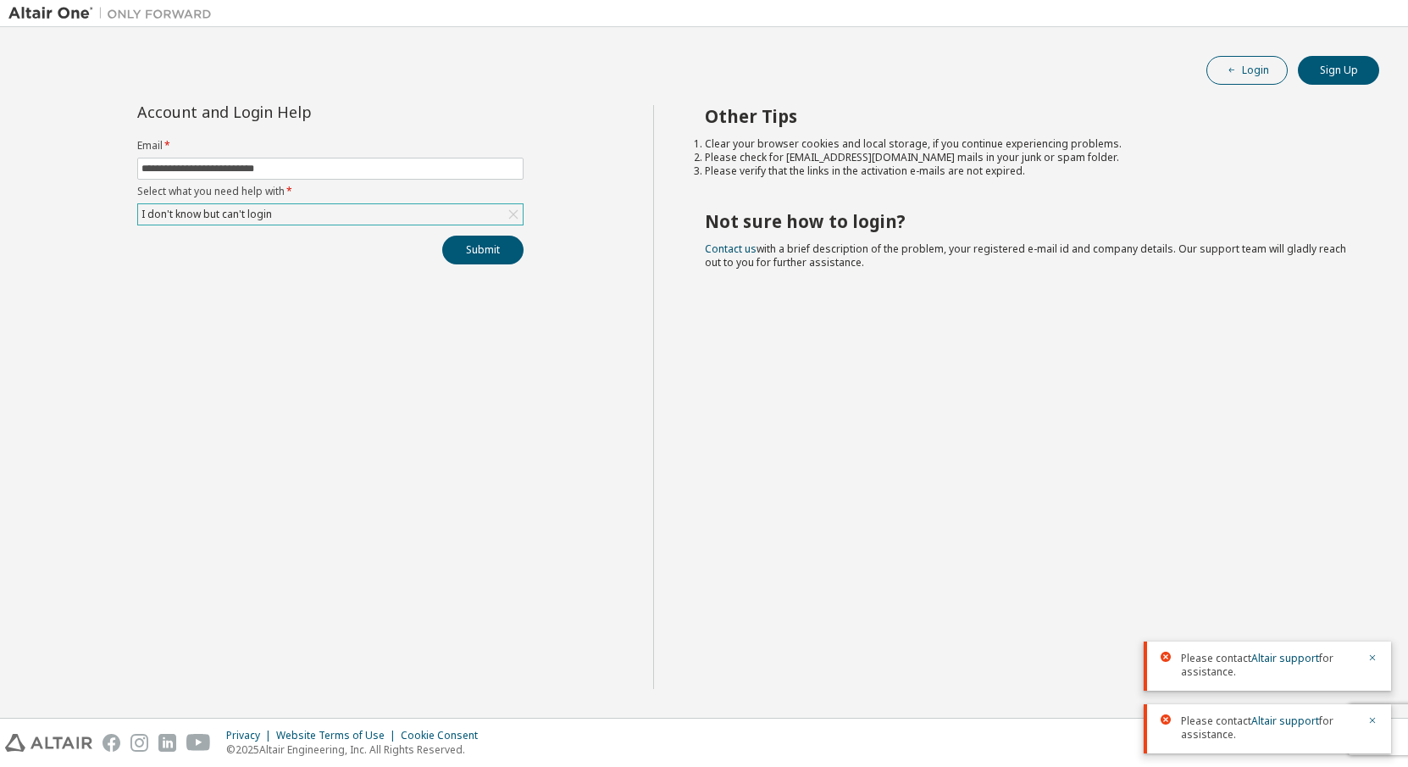 Image resolution: width=1408 pixels, height=767 pixels. What do you see at coordinates (251, 736) in the screenshot?
I see `div: Privacy` at bounding box center [251, 736].